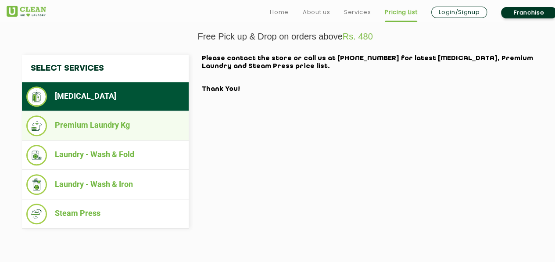 The height and width of the screenshot is (262, 555). Describe the element at coordinates (36, 126) in the screenshot. I see `img: Premium Laundry Kg` at that location.